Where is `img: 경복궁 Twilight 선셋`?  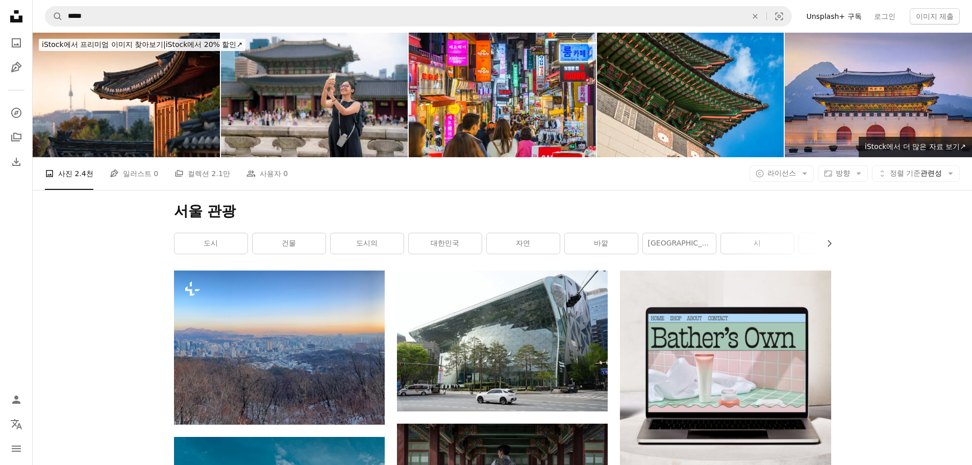
img: 경복궁 Twilight 선셋 is located at coordinates (878, 95).